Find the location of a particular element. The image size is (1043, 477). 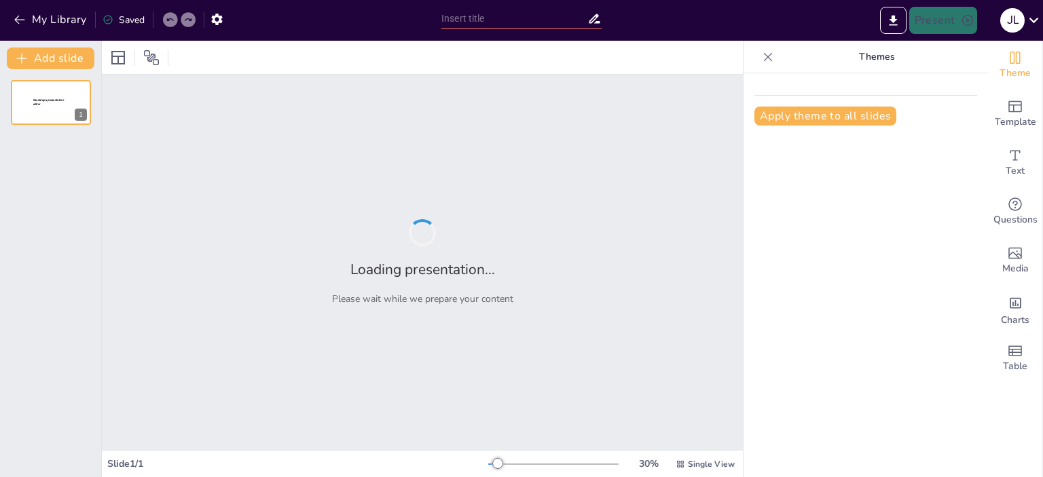

button: J L is located at coordinates (1012, 20).